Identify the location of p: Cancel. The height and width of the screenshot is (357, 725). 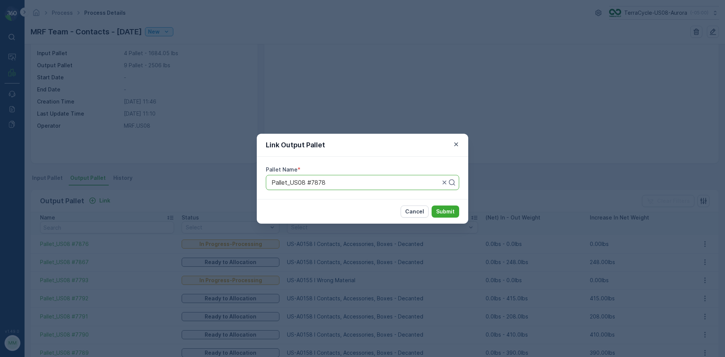
(414, 211).